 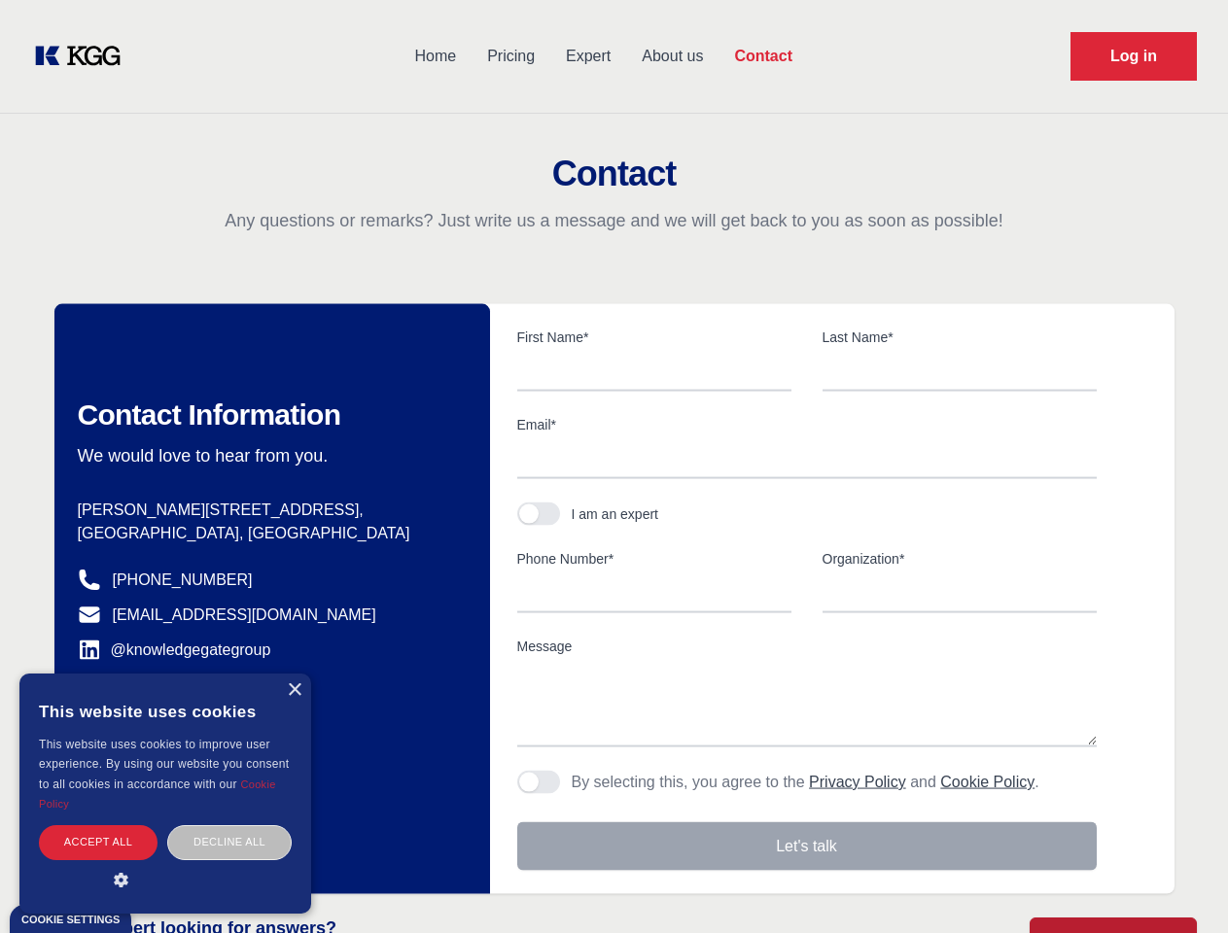 What do you see at coordinates (807, 425) in the screenshot?
I see `label: Email*` at bounding box center [807, 425].